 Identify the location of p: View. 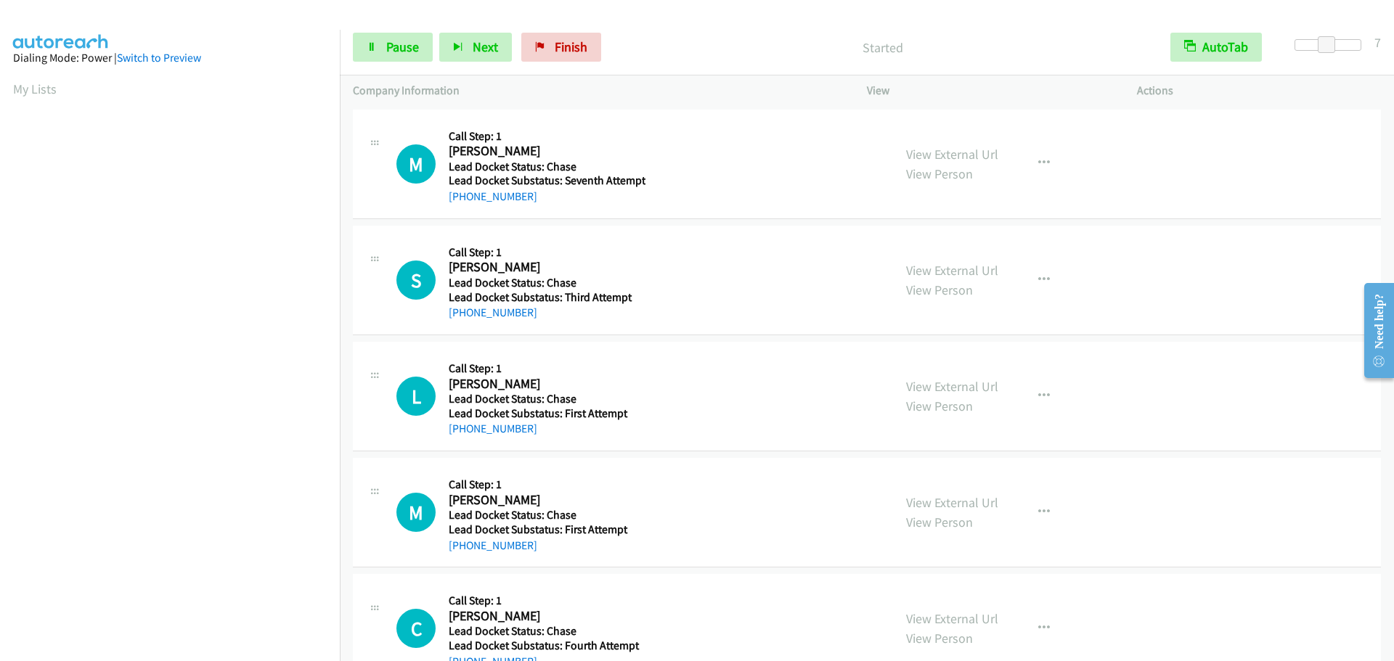
(989, 91).